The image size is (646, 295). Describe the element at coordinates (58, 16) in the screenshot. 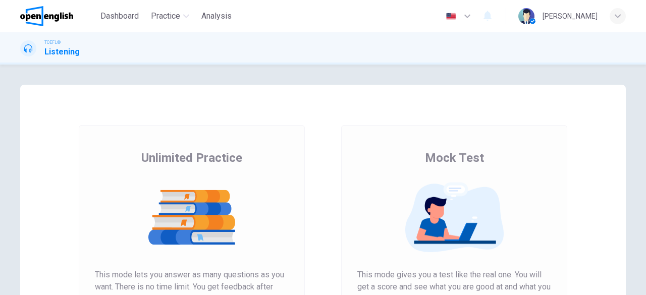

I see `a: OpenEnglish logo` at that location.